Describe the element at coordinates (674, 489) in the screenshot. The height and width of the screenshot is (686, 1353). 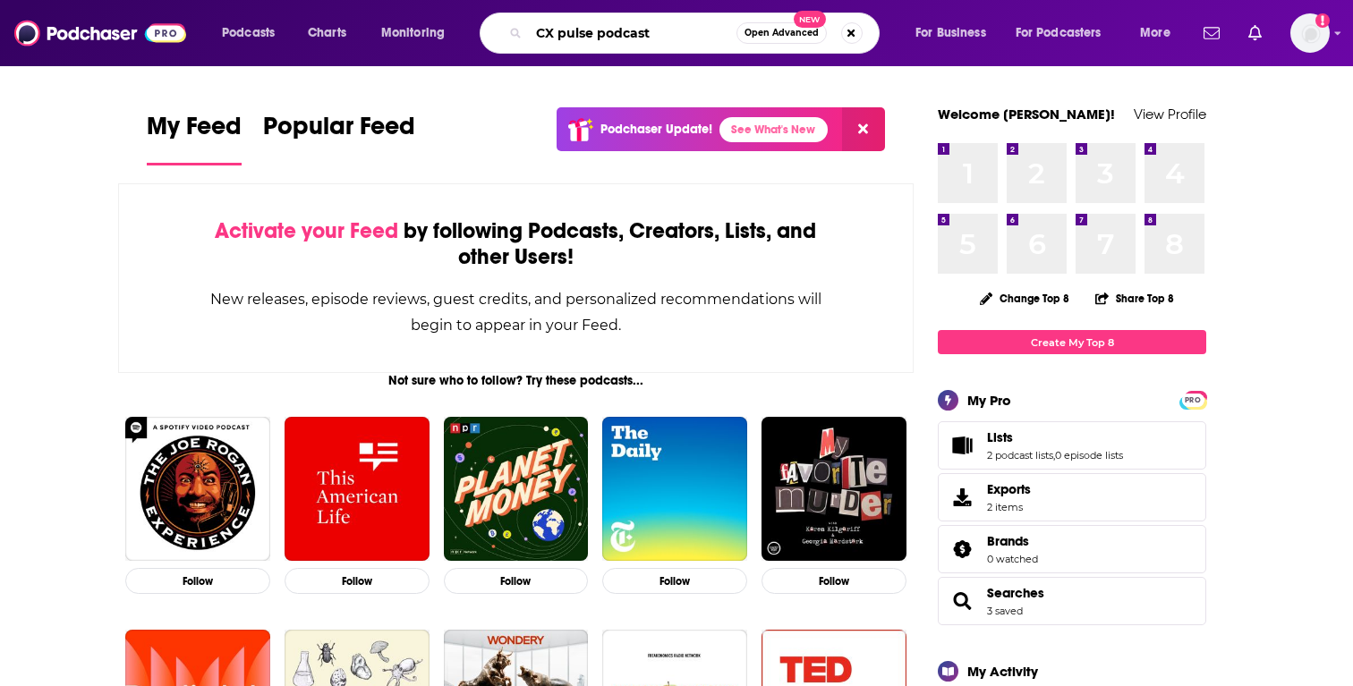
I see `img: The Daily` at that location.